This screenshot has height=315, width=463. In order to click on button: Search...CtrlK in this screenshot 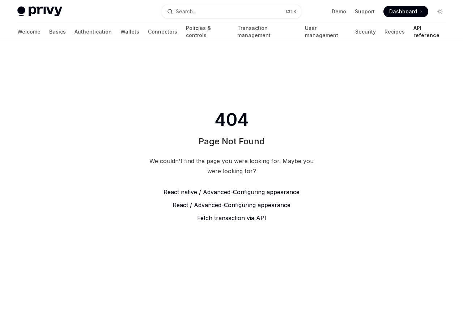, I will do `click(231, 12)`.